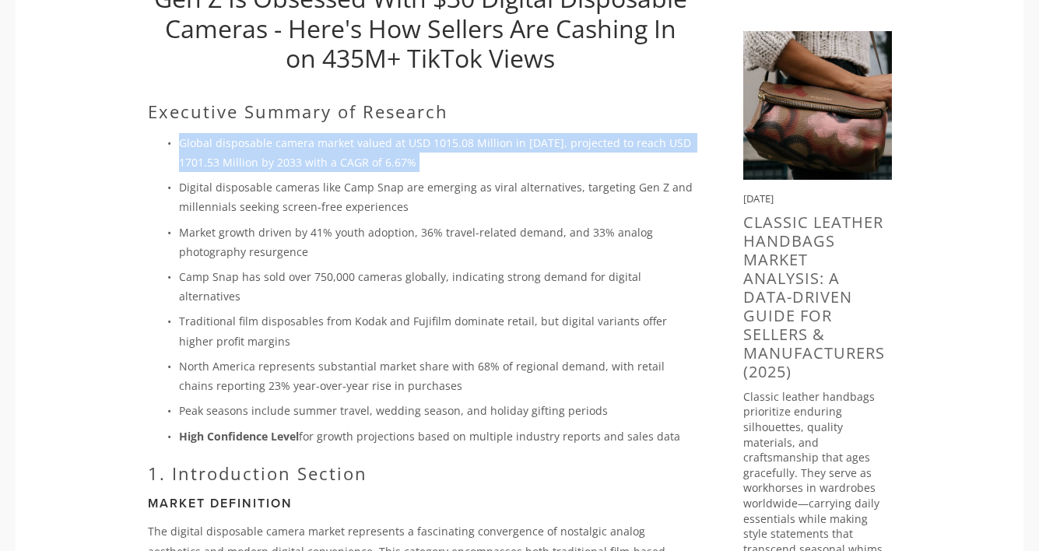 Image resolution: width=1039 pixels, height=551 pixels. What do you see at coordinates (239, 436) in the screenshot?
I see `strong: High Confidence Level` at bounding box center [239, 436].